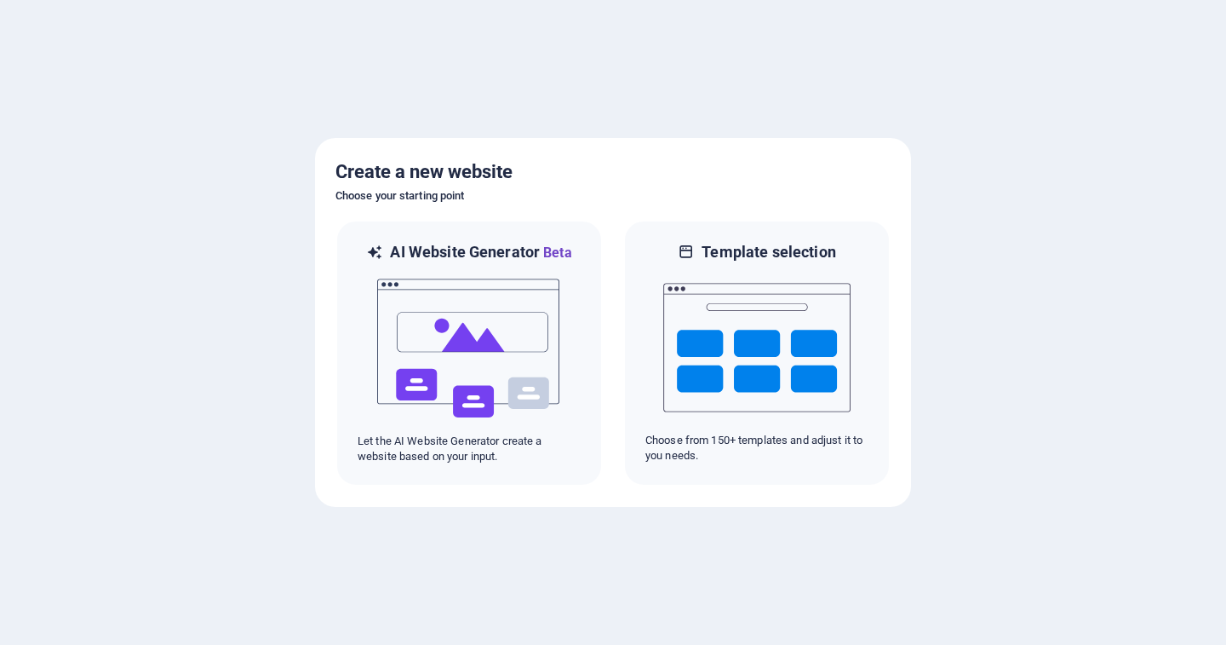  What do you see at coordinates (469, 348) in the screenshot?
I see `img: ai` at bounding box center [469, 348].